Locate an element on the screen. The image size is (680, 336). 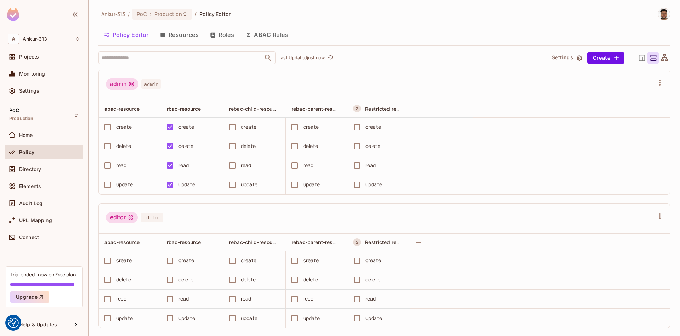
button: Consent Preferences is located at coordinates (13, 323).